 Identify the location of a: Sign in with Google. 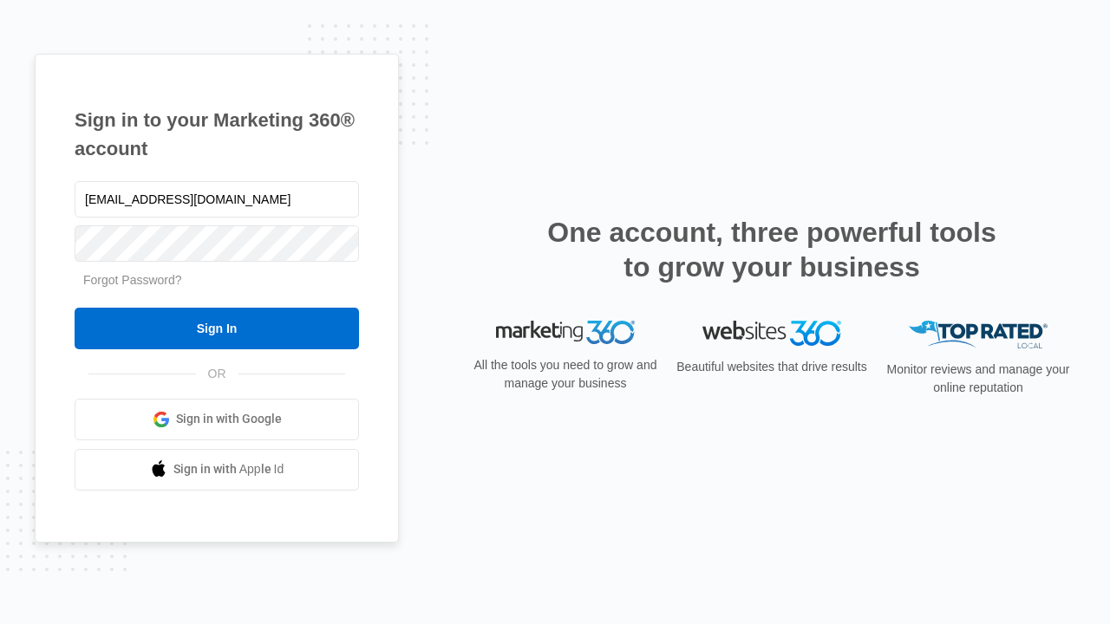
(217, 420).